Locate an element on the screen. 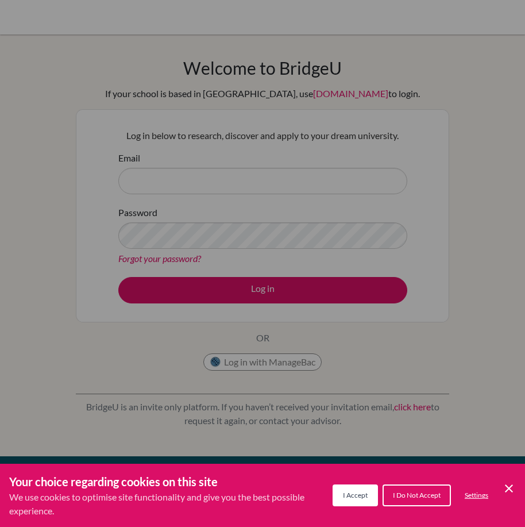  button: I Do Not Accept is located at coordinates (416, 495).